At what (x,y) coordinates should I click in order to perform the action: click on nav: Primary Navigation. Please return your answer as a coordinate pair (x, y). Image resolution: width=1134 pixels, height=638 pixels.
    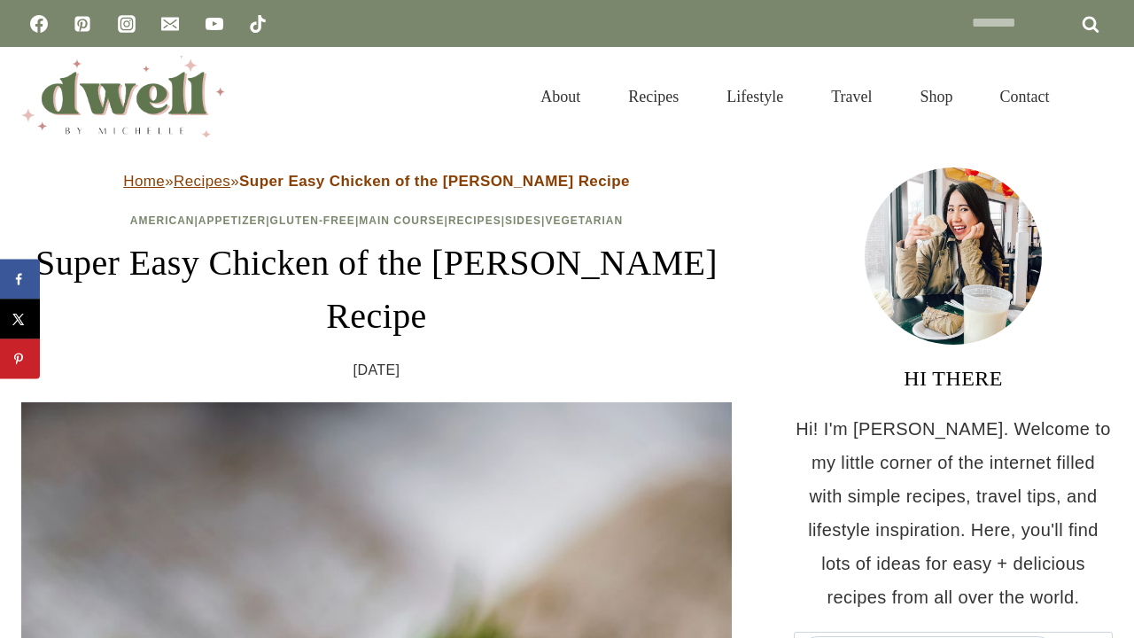
    Looking at the image, I should click on (795, 97).